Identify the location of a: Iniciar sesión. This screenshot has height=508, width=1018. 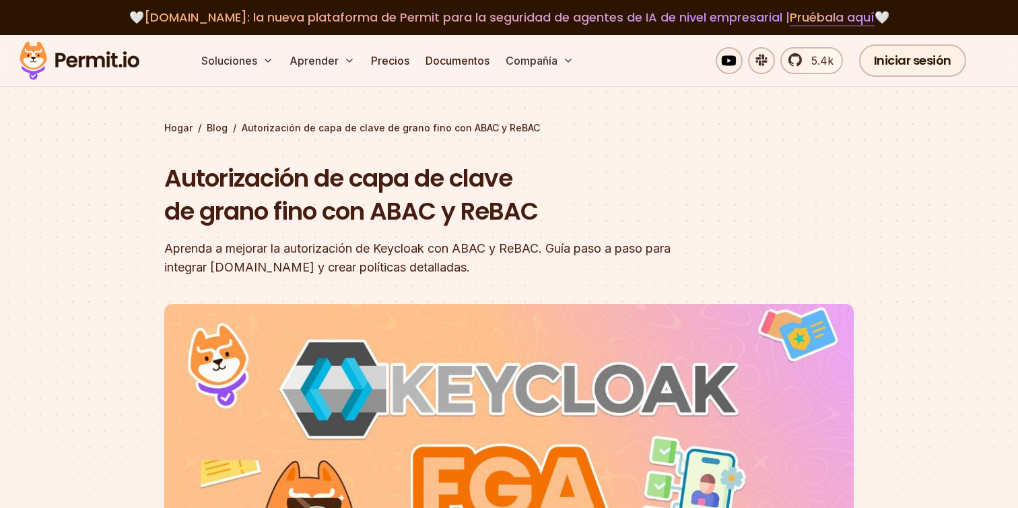
(912, 61).